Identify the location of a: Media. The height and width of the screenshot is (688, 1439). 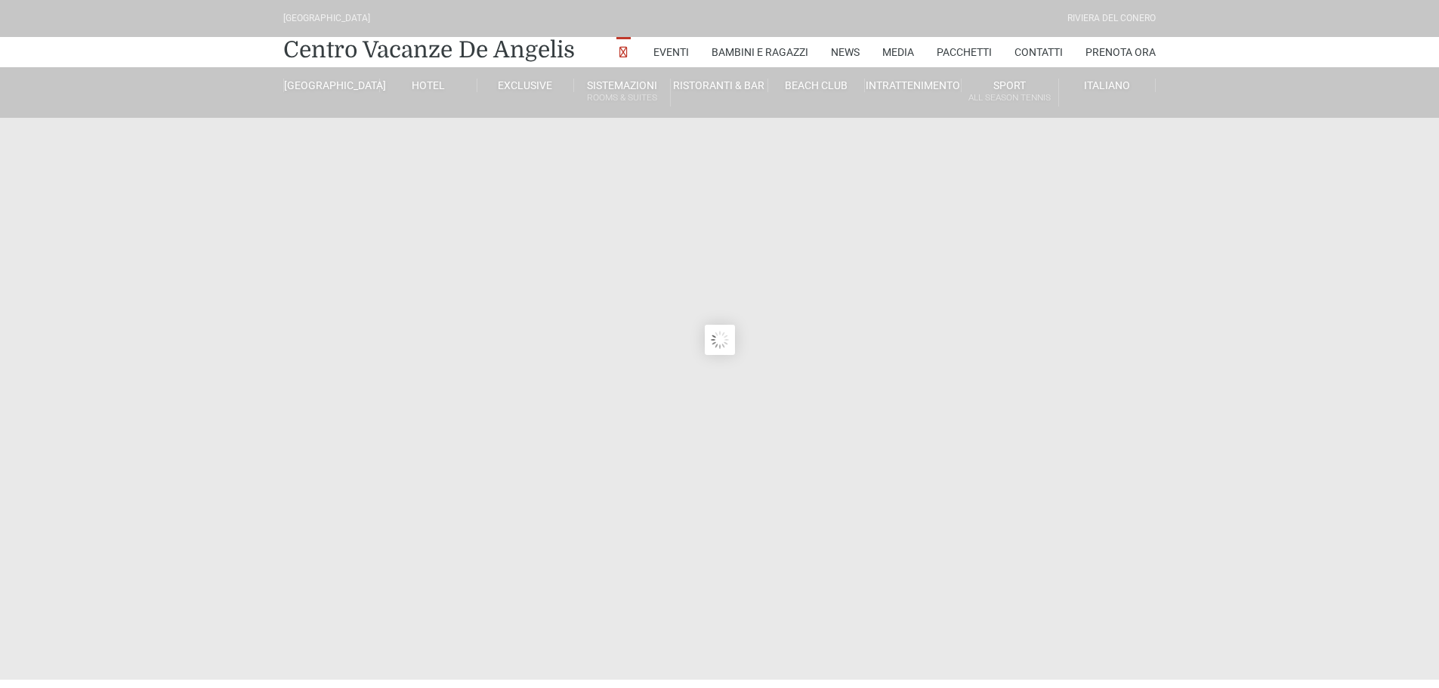
(898, 52).